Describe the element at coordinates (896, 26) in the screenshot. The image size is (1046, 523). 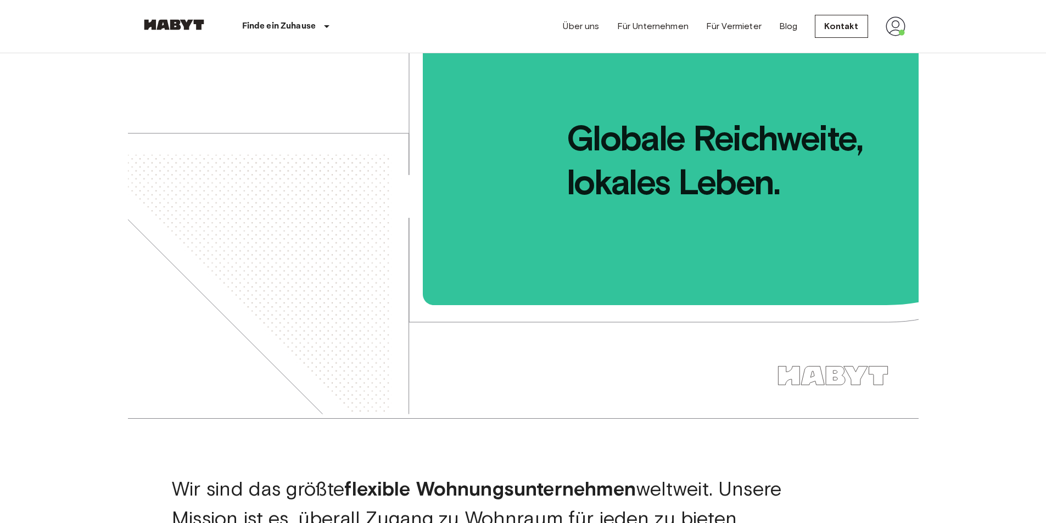
I see `img: avatar` at that location.